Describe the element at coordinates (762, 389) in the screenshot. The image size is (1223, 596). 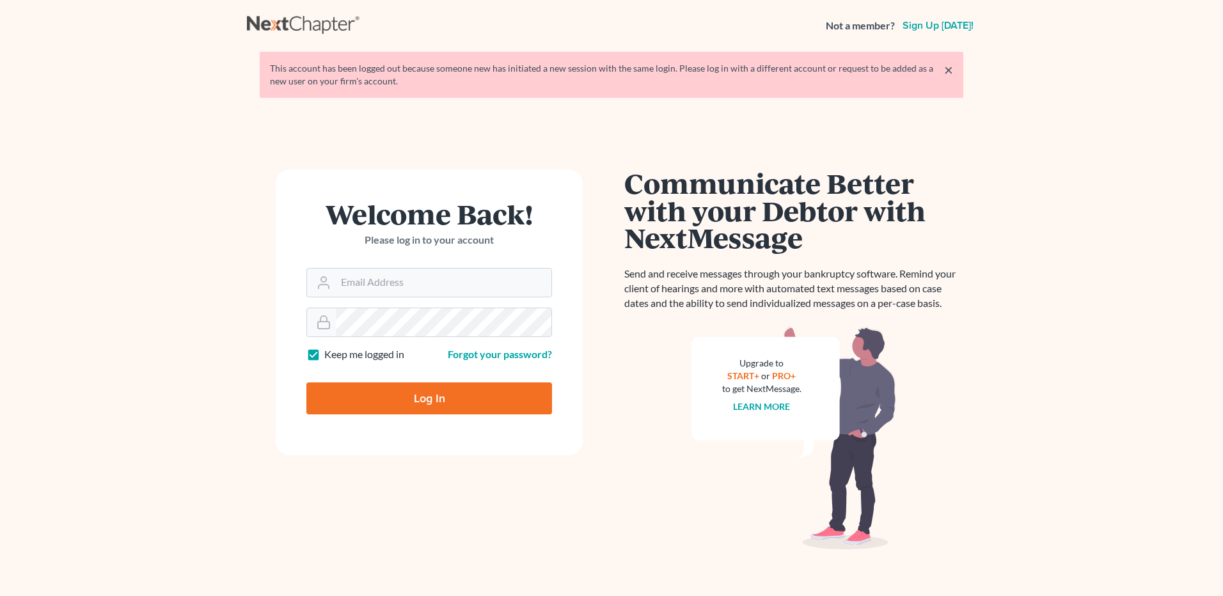
I see `div: to get NextMessage.` at that location.